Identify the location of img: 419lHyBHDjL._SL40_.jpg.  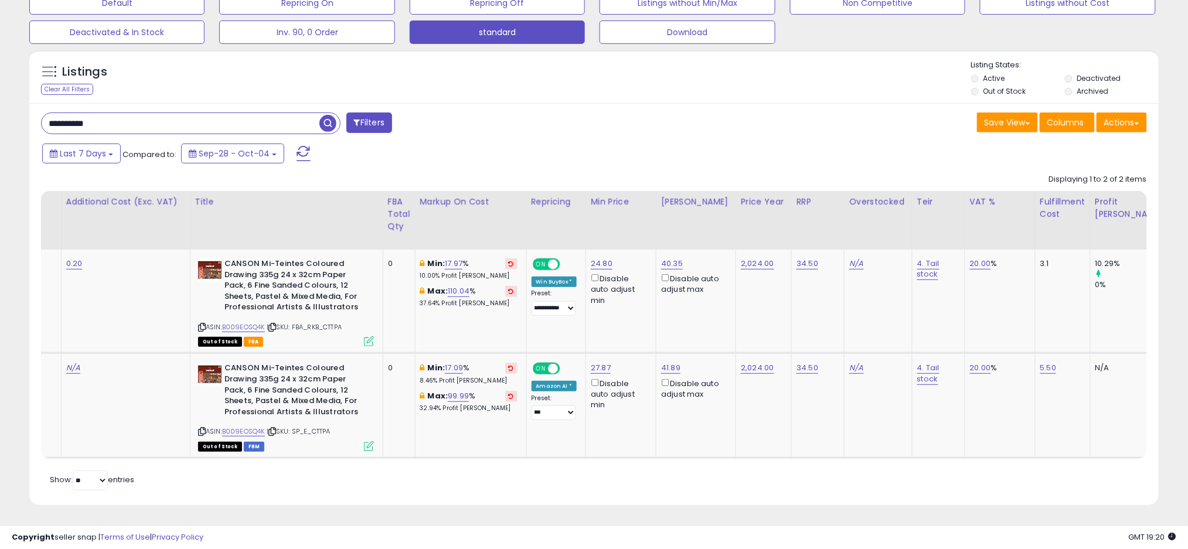
(210, 375).